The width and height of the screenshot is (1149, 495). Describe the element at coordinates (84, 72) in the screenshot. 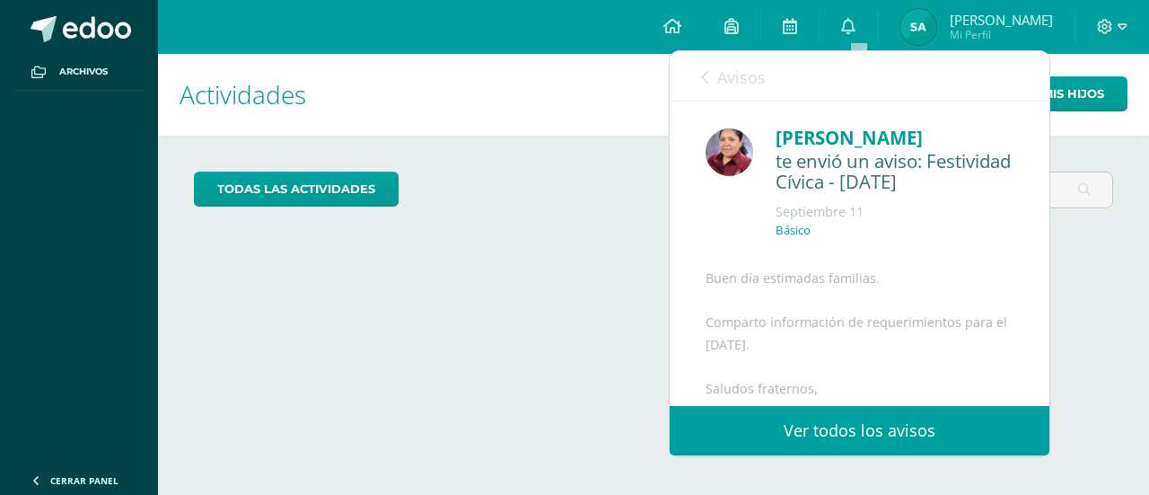

I see `span: Archivos` at that location.